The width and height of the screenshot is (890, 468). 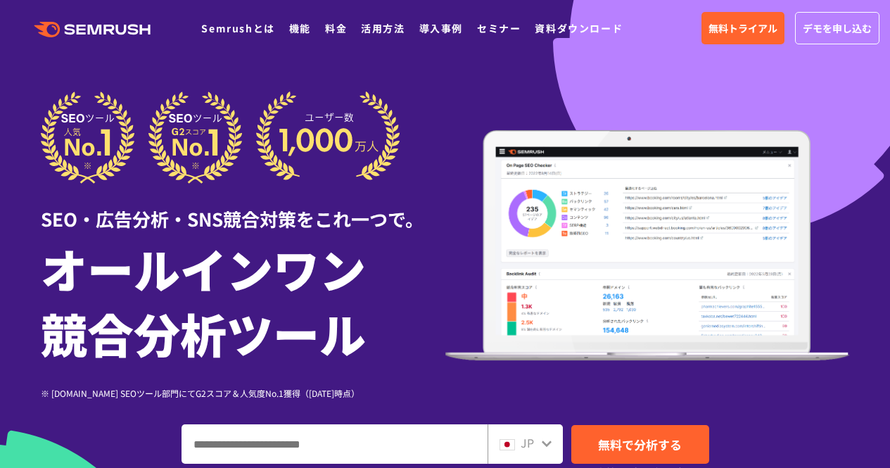 I want to click on div: SEO・広告分析・SNS競合対策をこれ一つで。, so click(x=243, y=208).